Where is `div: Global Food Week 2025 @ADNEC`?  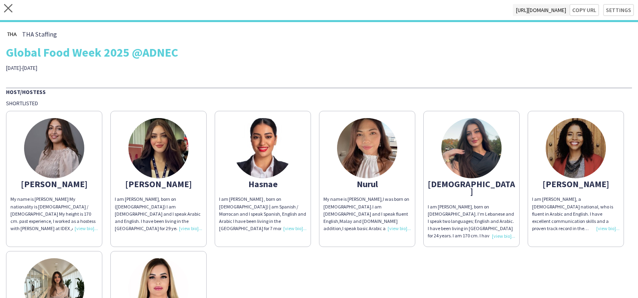
div: Global Food Week 2025 @ADNEC is located at coordinates (319, 52).